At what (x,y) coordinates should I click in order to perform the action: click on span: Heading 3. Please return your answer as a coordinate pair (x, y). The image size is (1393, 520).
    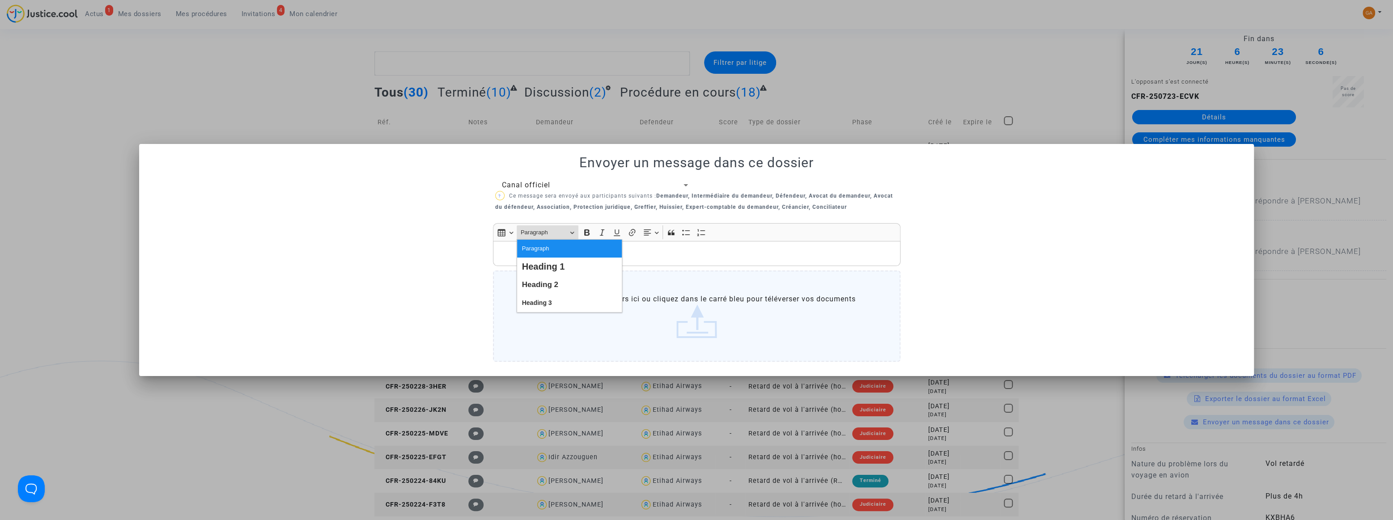
    Looking at the image, I should click on (537, 303).